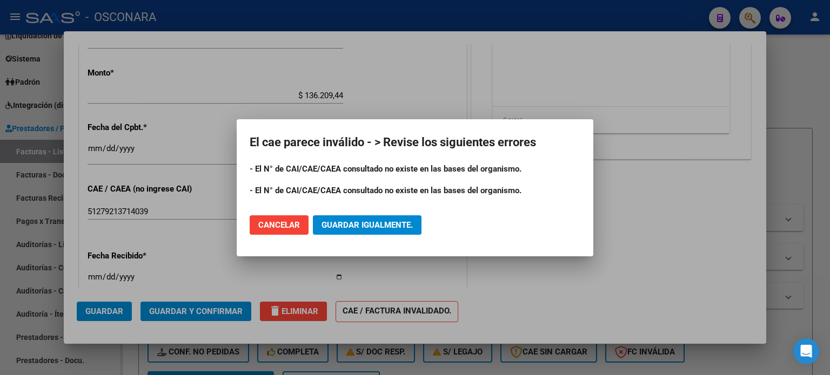  Describe the element at coordinates (279, 225) in the screenshot. I see `span: Cancelar` at that location.